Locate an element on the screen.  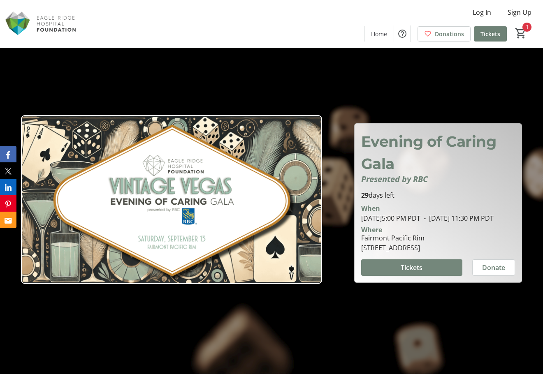
a: Home is located at coordinates (379, 34).